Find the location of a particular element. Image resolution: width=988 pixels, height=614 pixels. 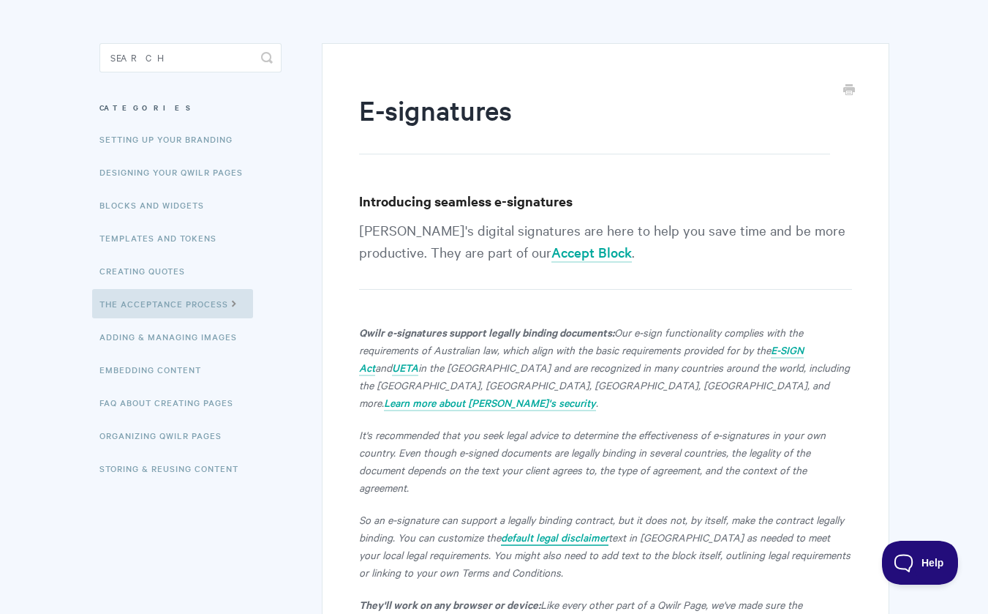

em: It's recommended that you seek legal advice to determine the effectiveness of e-signatures in you... is located at coordinates (593, 461).